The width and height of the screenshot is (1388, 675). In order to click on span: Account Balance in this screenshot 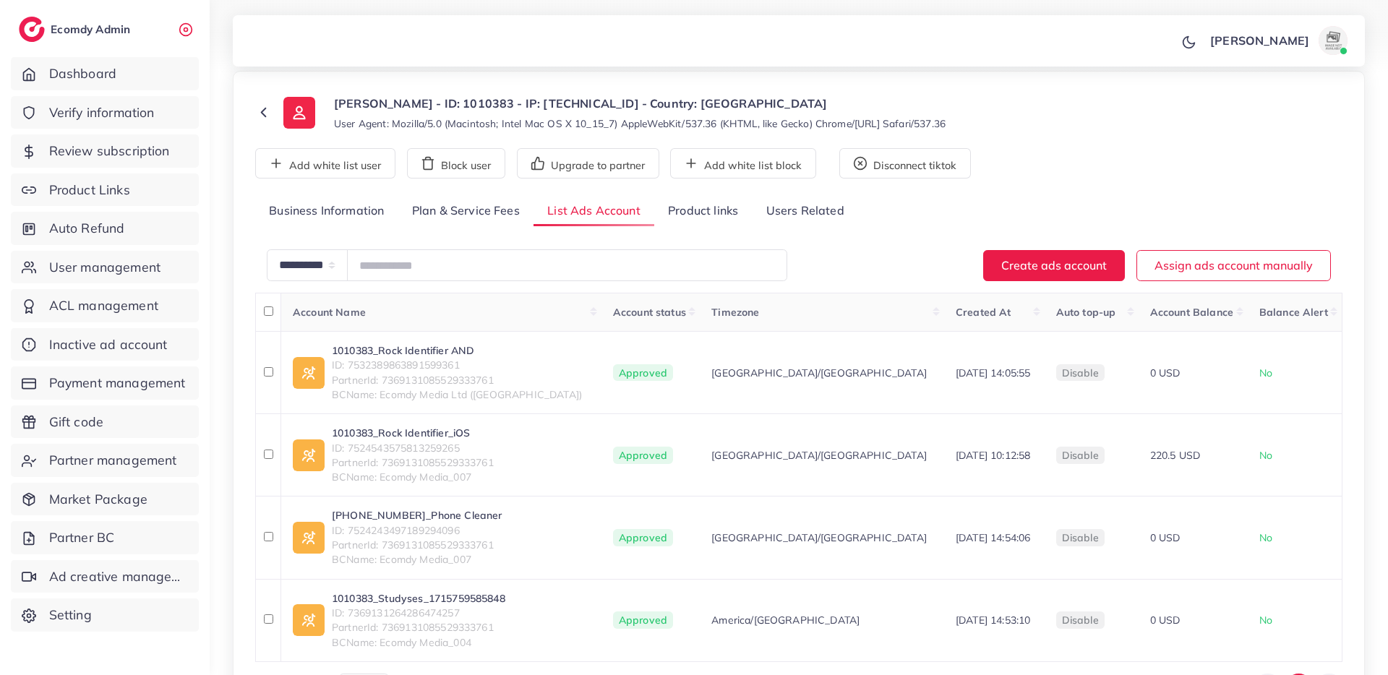, I will do `click(1191, 312)`.